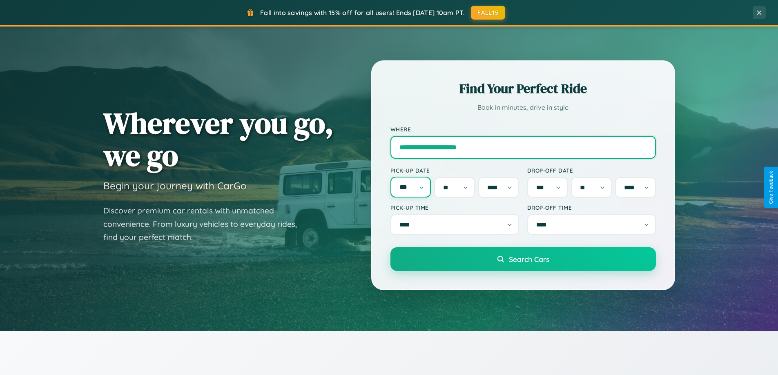  What do you see at coordinates (219, 139) in the screenshot?
I see `h1: Wherever you go, we go` at bounding box center [219, 139].